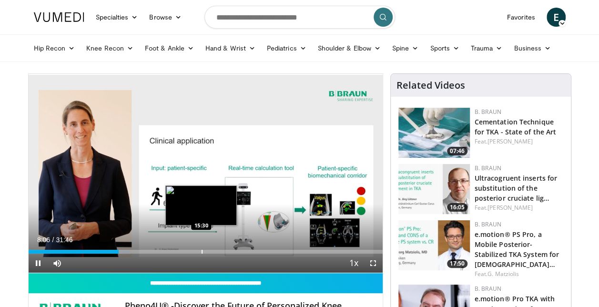 This screenshot has height=307, width=599. What do you see at coordinates (64, 240) in the screenshot?
I see `span: 31:46` at bounding box center [64, 240].